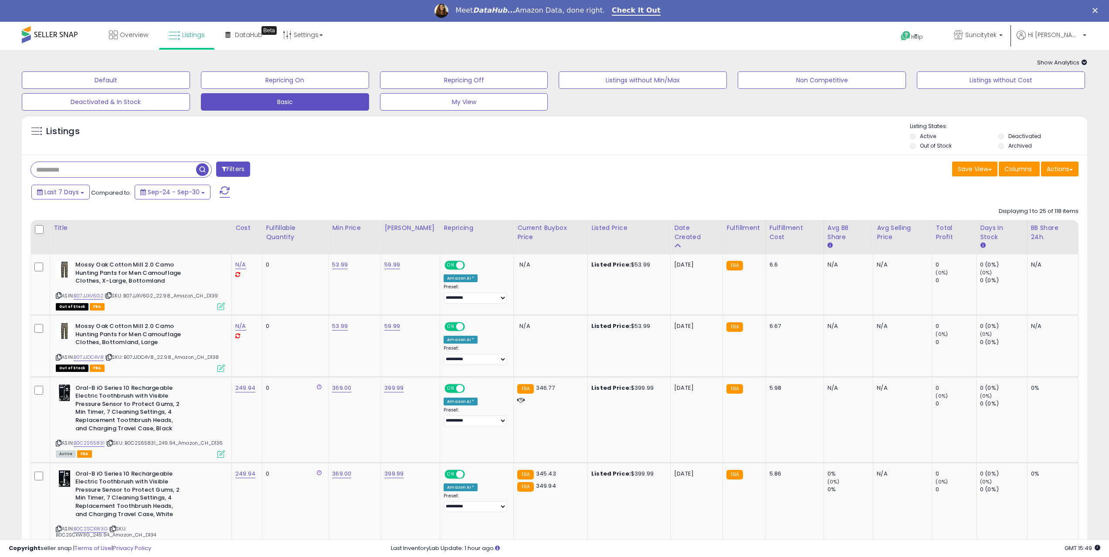 This screenshot has height=557, width=1109. What do you see at coordinates (636, 11) in the screenshot?
I see `a: Check It Out` at bounding box center [636, 11].